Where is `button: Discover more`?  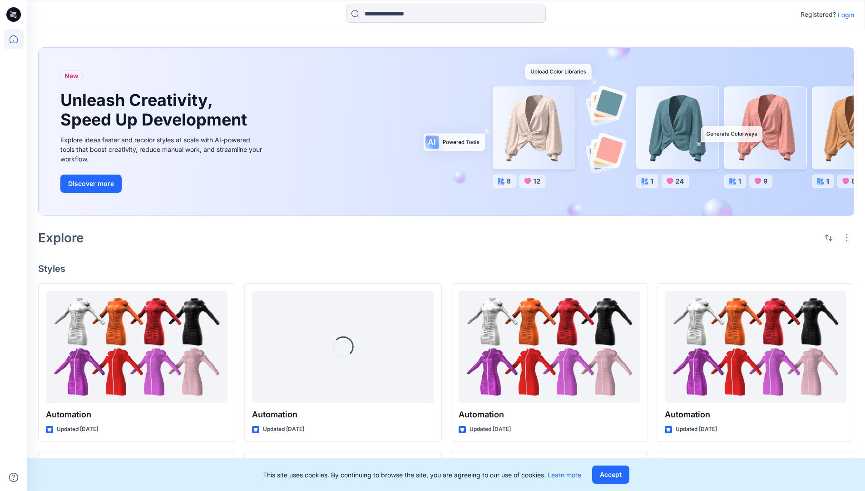
button: Discover more is located at coordinates (91, 184).